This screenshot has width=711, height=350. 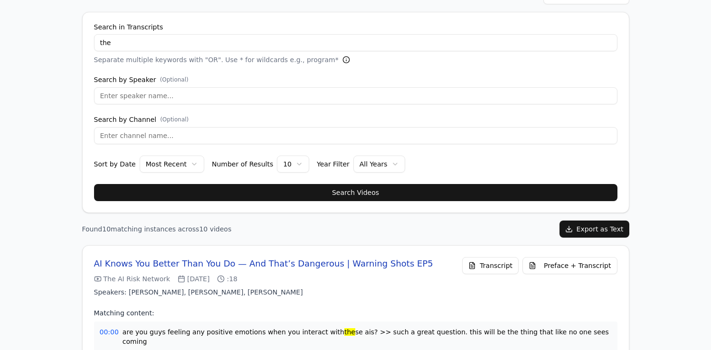 What do you see at coordinates (333, 164) in the screenshot?
I see `label: Year Filter` at bounding box center [333, 164].